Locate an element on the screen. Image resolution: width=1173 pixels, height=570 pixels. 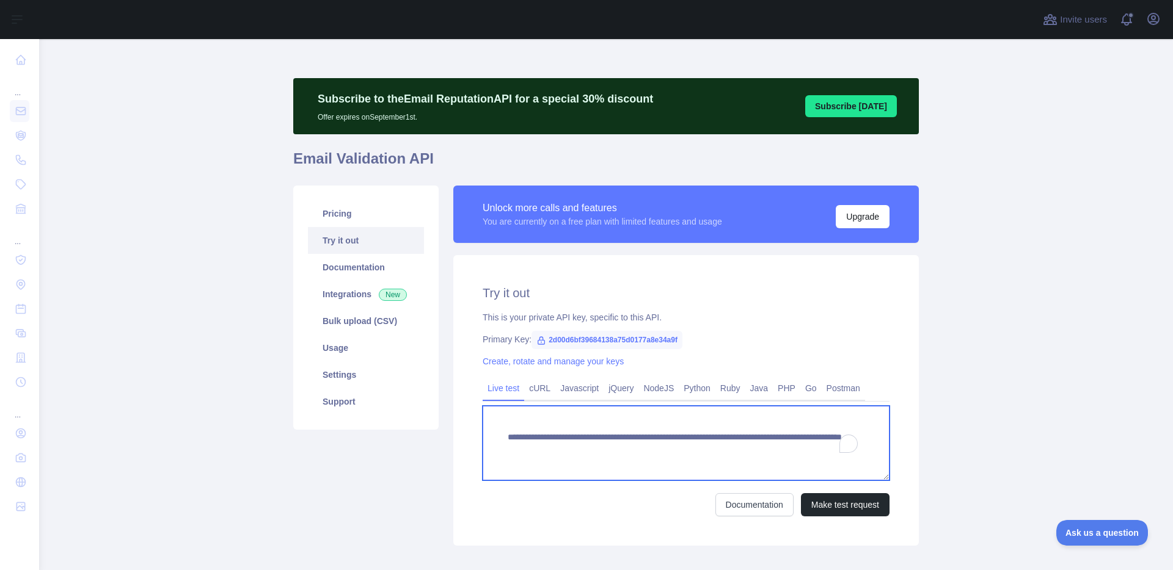
a: PHP is located at coordinates (786, 388).